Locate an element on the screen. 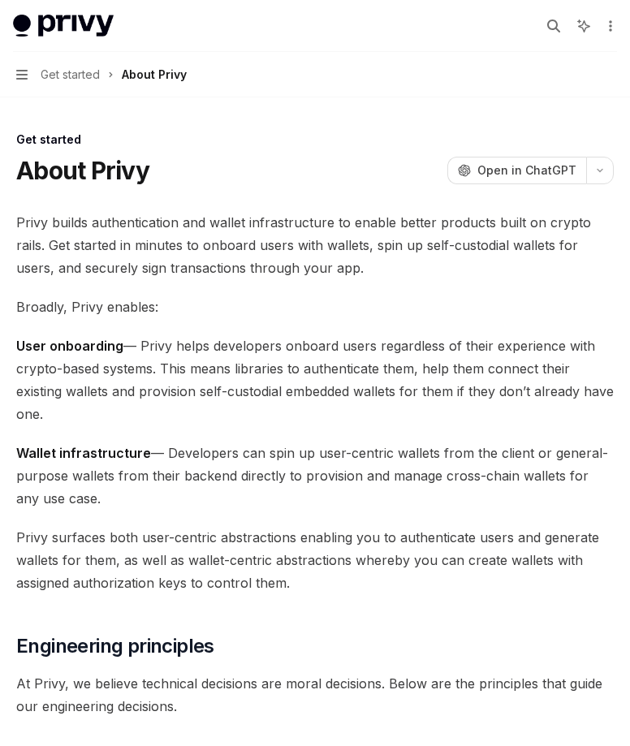  span: Engineering principles is located at coordinates (115, 647).